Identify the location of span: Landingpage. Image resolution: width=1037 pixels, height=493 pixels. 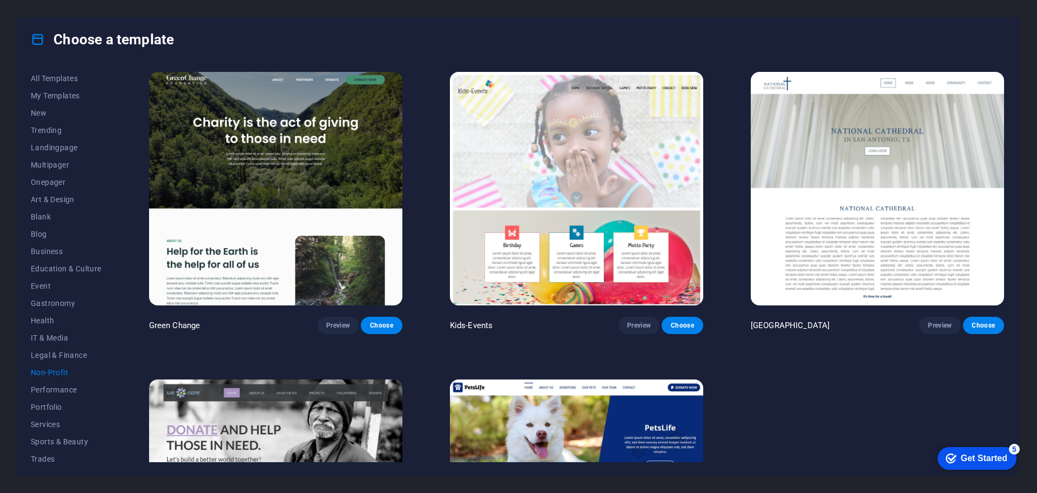
(66, 148).